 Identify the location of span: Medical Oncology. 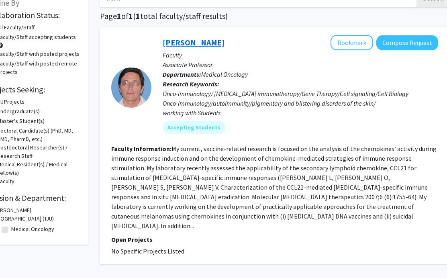
(224, 74).